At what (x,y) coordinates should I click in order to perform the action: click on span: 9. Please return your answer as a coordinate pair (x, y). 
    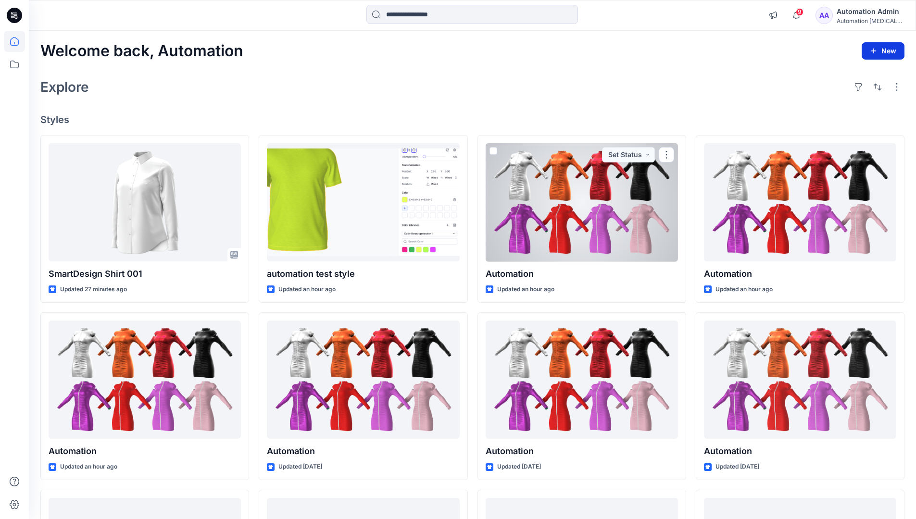
    Looking at the image, I should click on (800, 12).